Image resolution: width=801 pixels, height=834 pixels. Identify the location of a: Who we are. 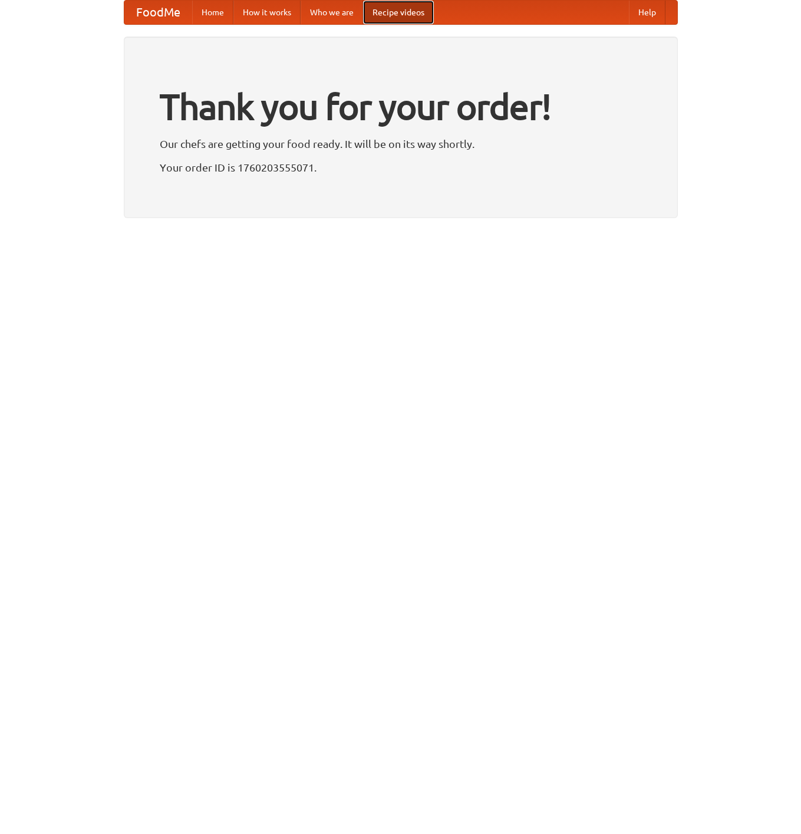
(332, 12).